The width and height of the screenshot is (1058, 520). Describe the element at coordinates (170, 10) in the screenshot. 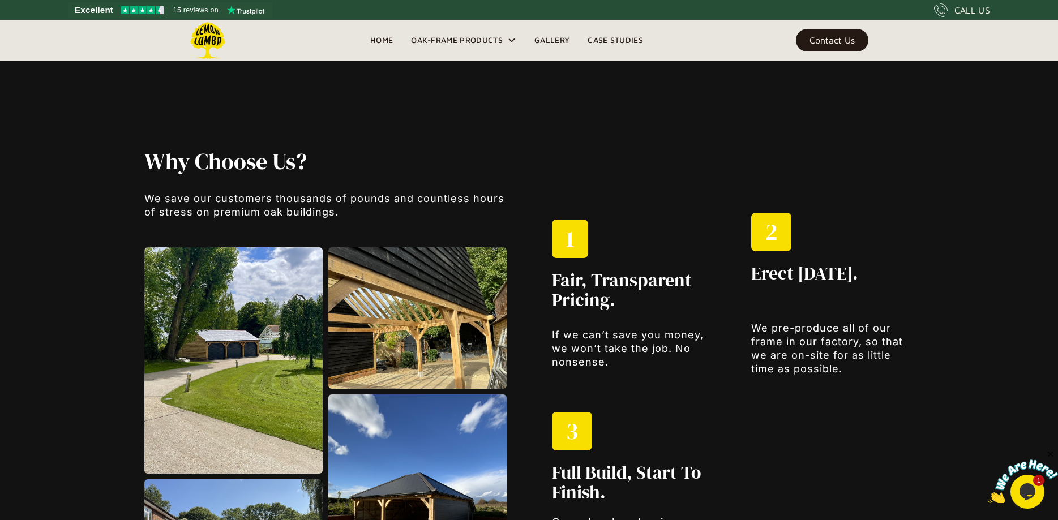

I see `a: See Lemon Lumba reviews on Trustpilot` at that location.